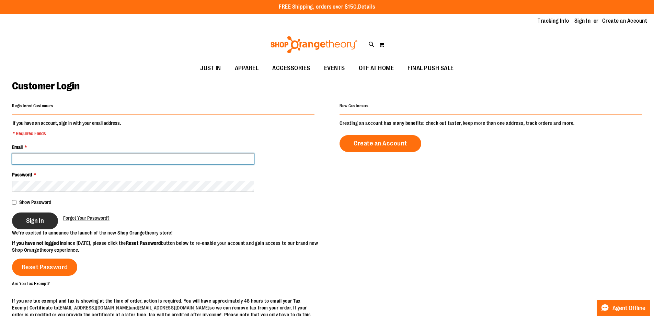  Describe the element at coordinates (211, 68) in the screenshot. I see `span: JUST IN` at that location.